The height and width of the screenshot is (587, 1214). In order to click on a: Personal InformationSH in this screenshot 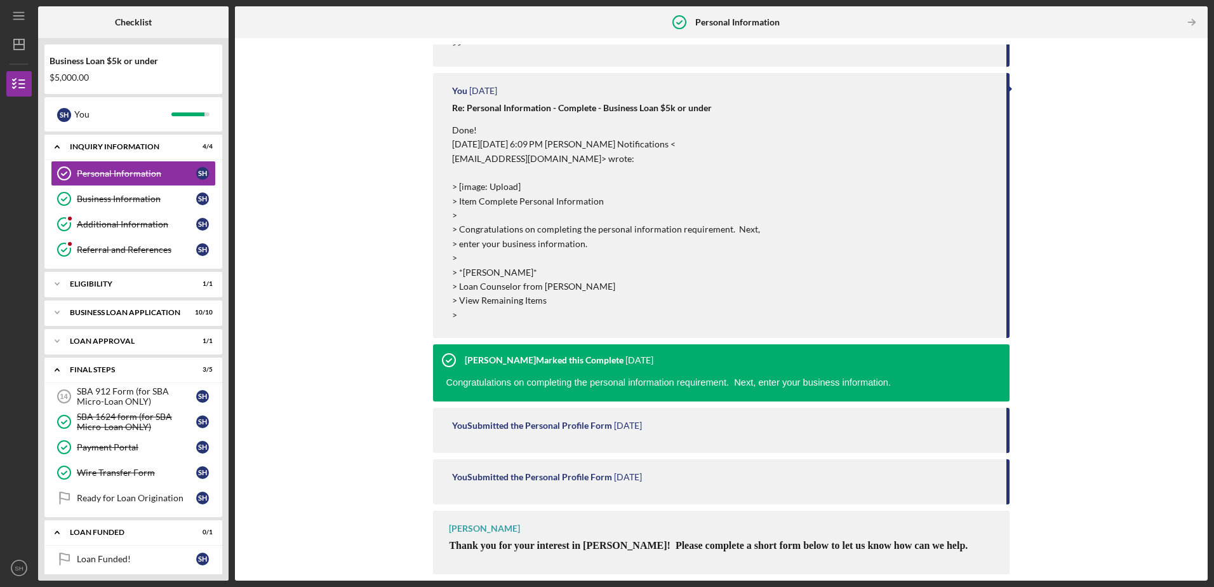, I will do `click(133, 173)`.